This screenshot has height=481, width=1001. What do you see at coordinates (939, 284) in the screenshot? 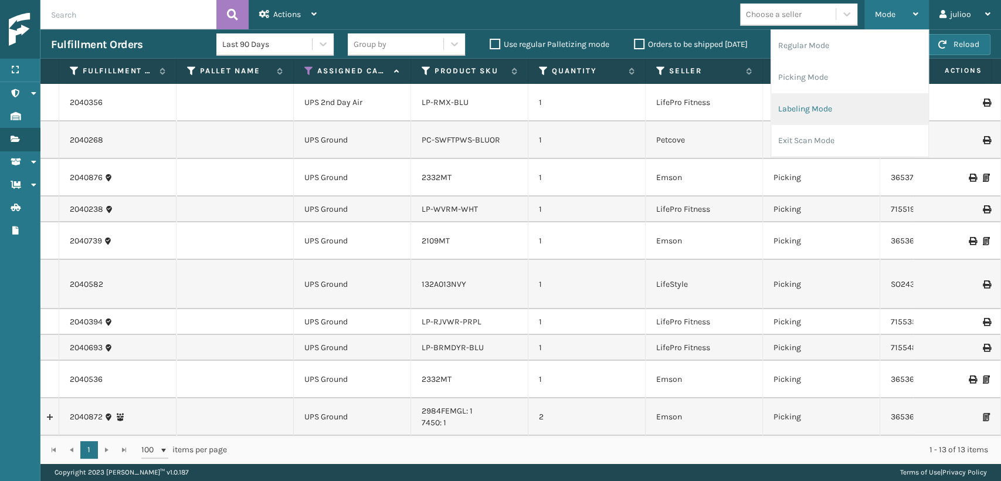
I see `td: SO2438141` at bounding box center [939, 284].